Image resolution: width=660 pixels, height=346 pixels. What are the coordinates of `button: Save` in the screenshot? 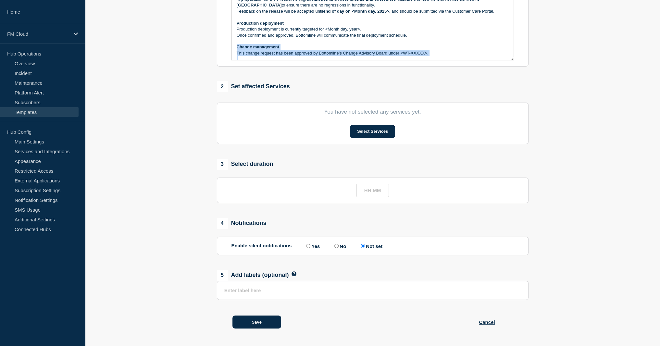 It's located at (257, 322).